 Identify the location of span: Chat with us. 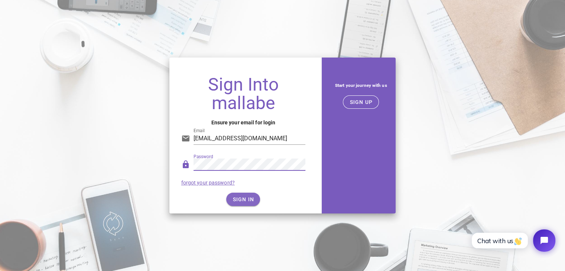
(36, 17).